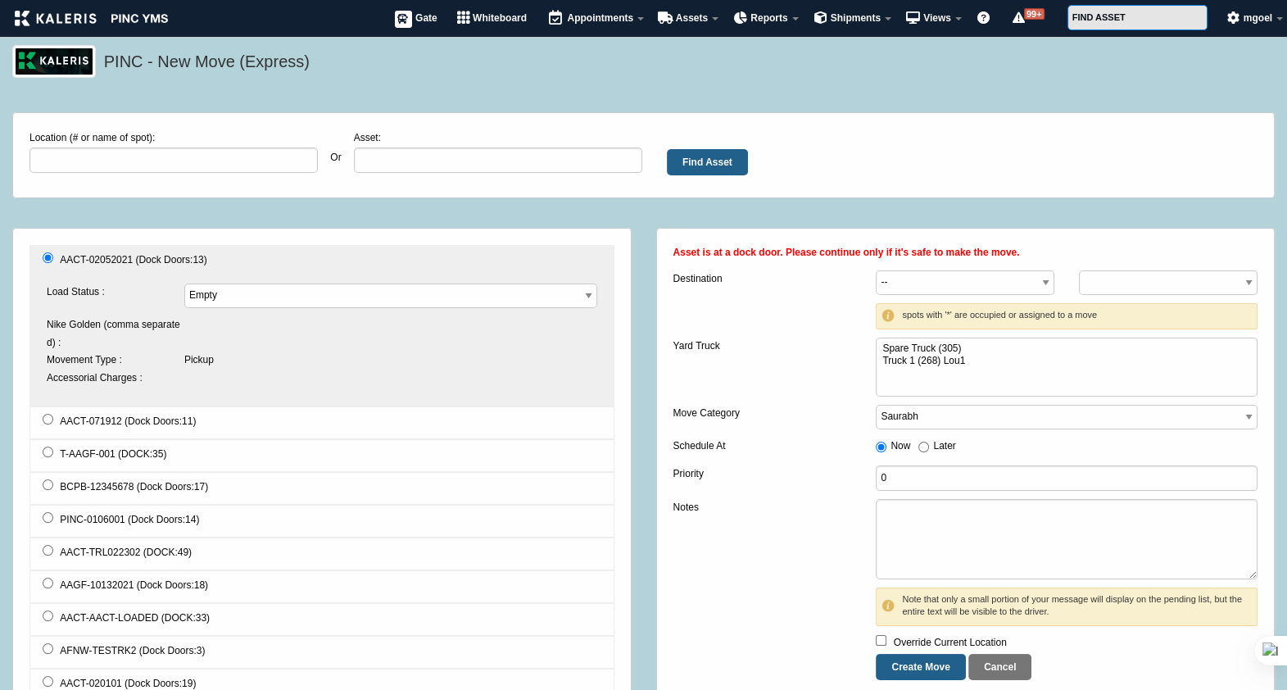 This screenshot has height=690, width=1287. Describe the element at coordinates (937, 18) in the screenshot. I see `span: Views` at that location.